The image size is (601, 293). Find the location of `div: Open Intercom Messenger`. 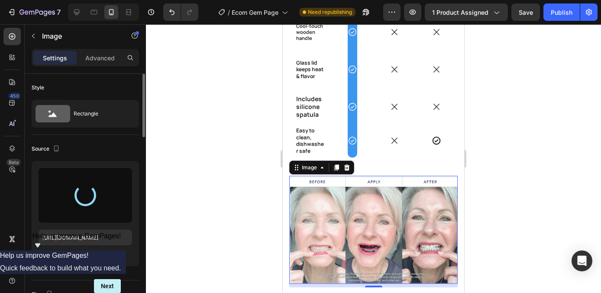

div: Open Intercom Messenger is located at coordinates (582, 260).